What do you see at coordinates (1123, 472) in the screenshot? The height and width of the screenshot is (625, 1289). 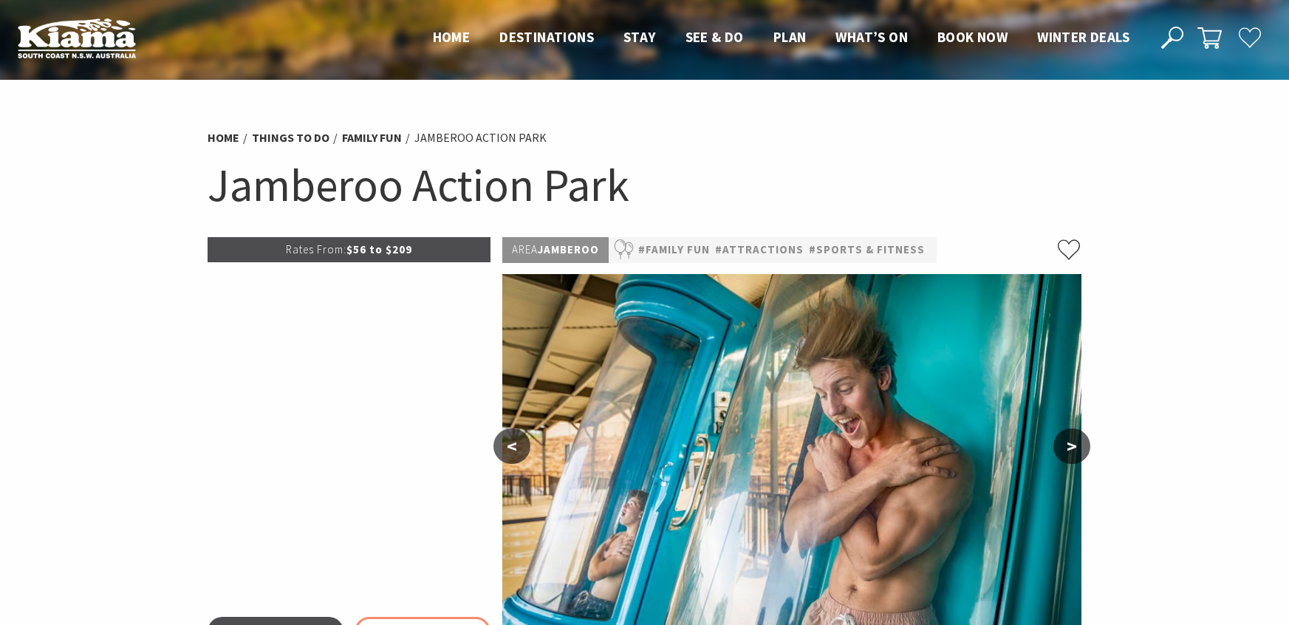 I see `div: Unlock exclusive winter offers` at bounding box center [1123, 472].